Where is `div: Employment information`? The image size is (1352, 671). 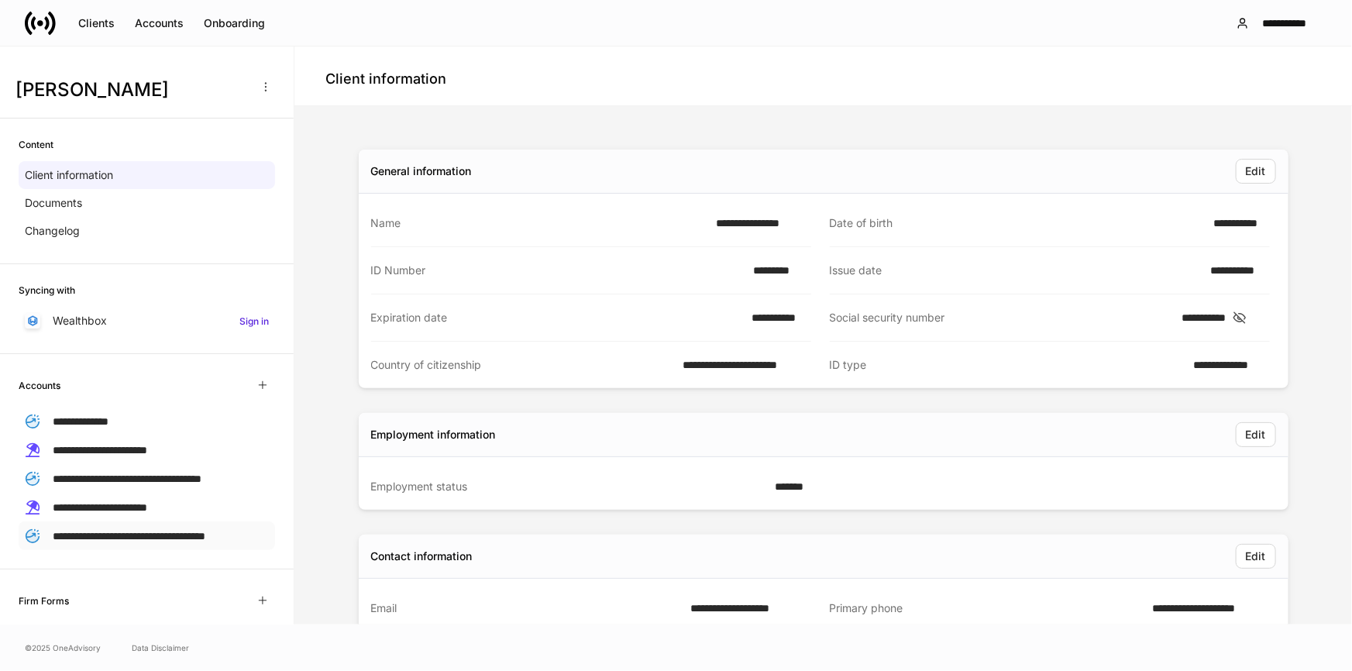 div: Employment information is located at coordinates (433, 435).